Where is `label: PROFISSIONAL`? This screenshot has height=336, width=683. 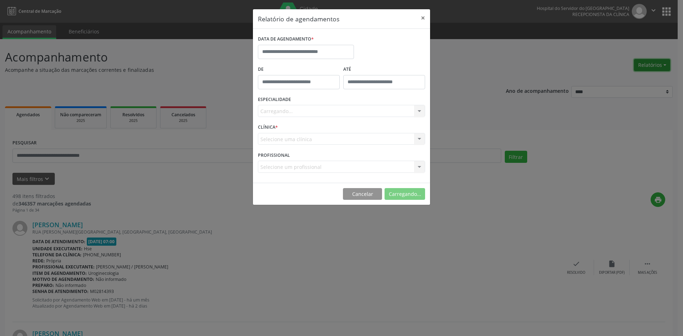 label: PROFISSIONAL is located at coordinates (274, 155).